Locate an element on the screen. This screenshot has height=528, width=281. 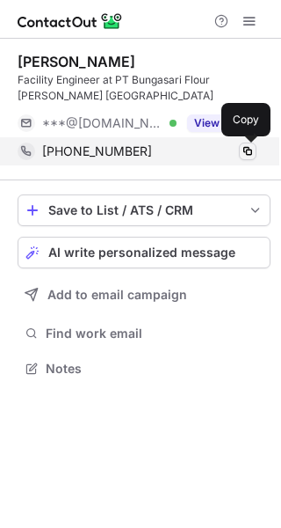
span: Add to email campaign is located at coordinates (117, 295).